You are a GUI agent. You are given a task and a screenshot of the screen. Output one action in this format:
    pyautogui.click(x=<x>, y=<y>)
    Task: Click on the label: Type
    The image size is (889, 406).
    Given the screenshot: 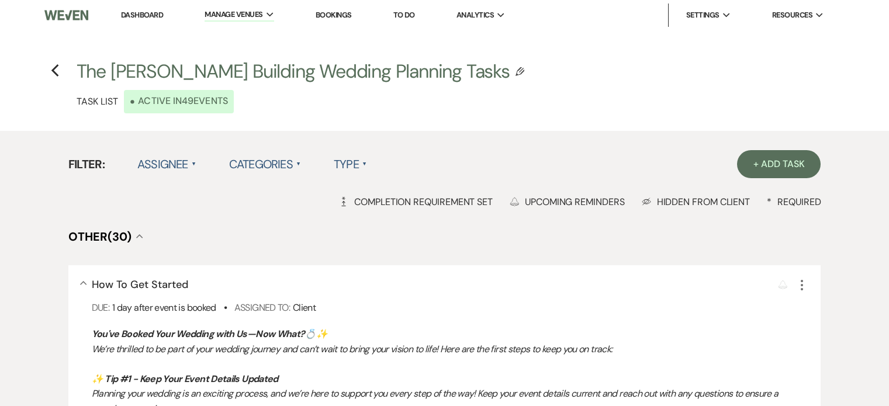 What is the action you would take?
    pyautogui.click(x=350, y=164)
    